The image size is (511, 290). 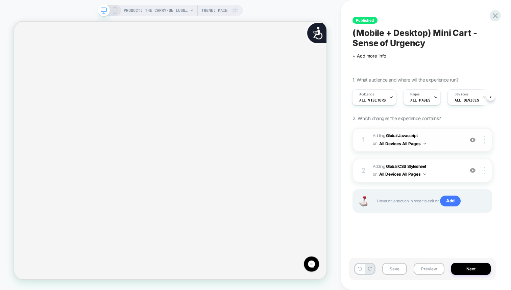 What do you see at coordinates (156, 10) in the screenshot?
I see `span: PRODUCT: The Carry-On Luggage Cover in Olive` at bounding box center [156, 10].